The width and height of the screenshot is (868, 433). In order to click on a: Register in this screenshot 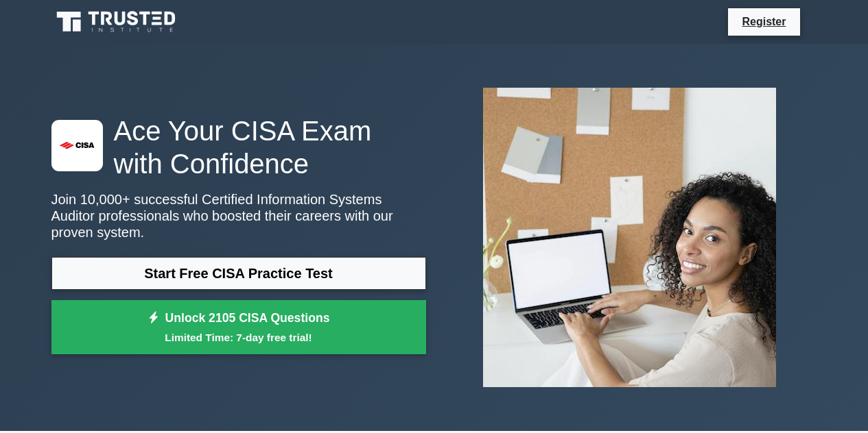, I will do `click(763, 21)`.